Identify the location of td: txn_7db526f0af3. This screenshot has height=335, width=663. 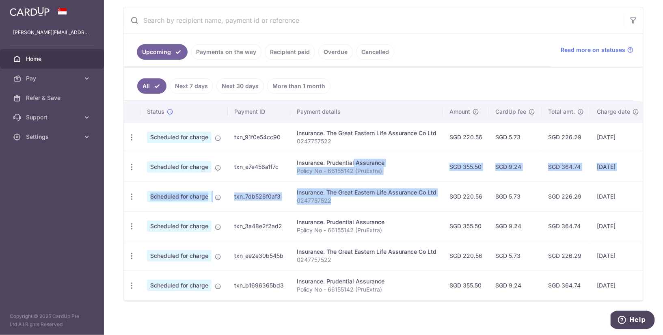
(259, 196).